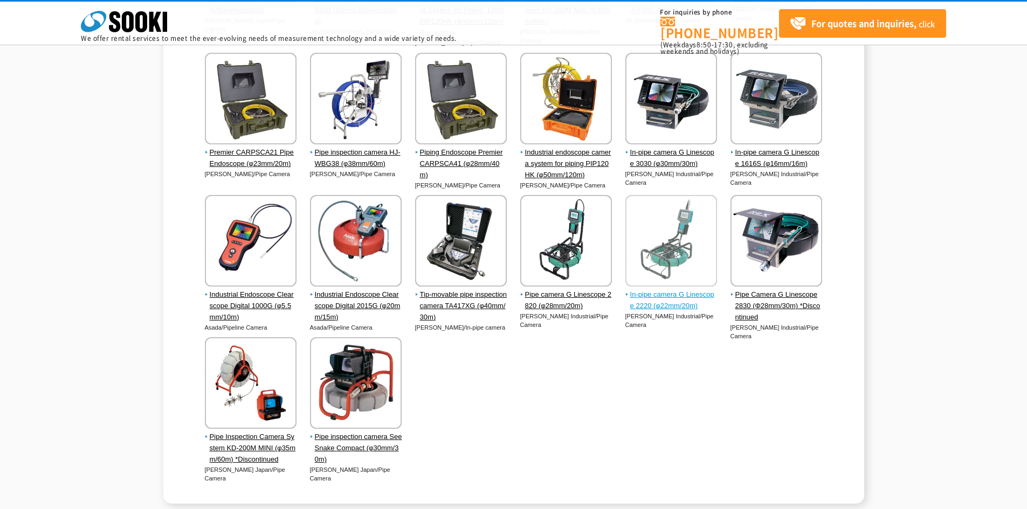 Image resolution: width=1027 pixels, height=509 pixels. Describe the element at coordinates (776, 242) in the screenshot. I see `img: Pipe Camera G Linescope 2830 (Φ28mm/30m) *Discontinued` at that location.